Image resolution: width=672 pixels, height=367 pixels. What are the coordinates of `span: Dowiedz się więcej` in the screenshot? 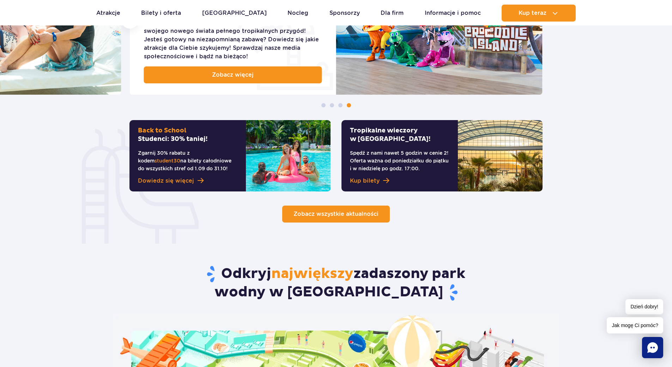 It's located at (166, 181).